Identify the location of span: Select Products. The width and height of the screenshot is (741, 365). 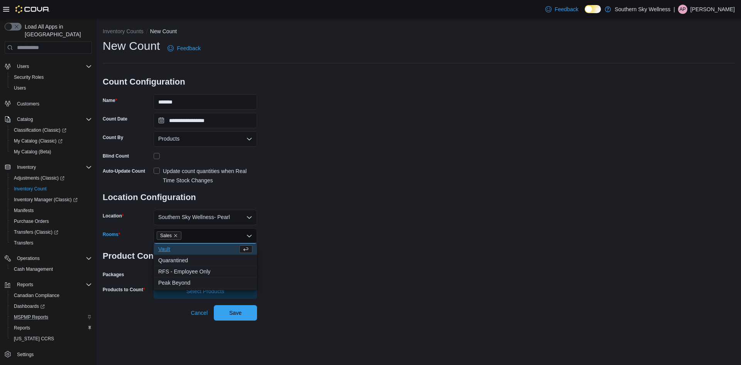
(205, 291).